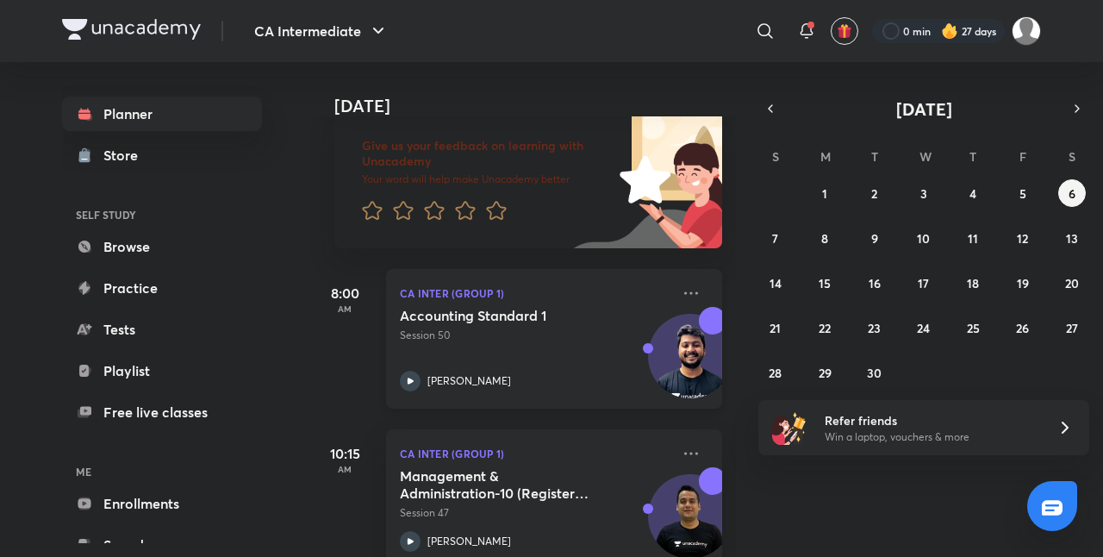 The width and height of the screenshot is (1103, 557). I want to click on h6: Refer friends, so click(931, 420).